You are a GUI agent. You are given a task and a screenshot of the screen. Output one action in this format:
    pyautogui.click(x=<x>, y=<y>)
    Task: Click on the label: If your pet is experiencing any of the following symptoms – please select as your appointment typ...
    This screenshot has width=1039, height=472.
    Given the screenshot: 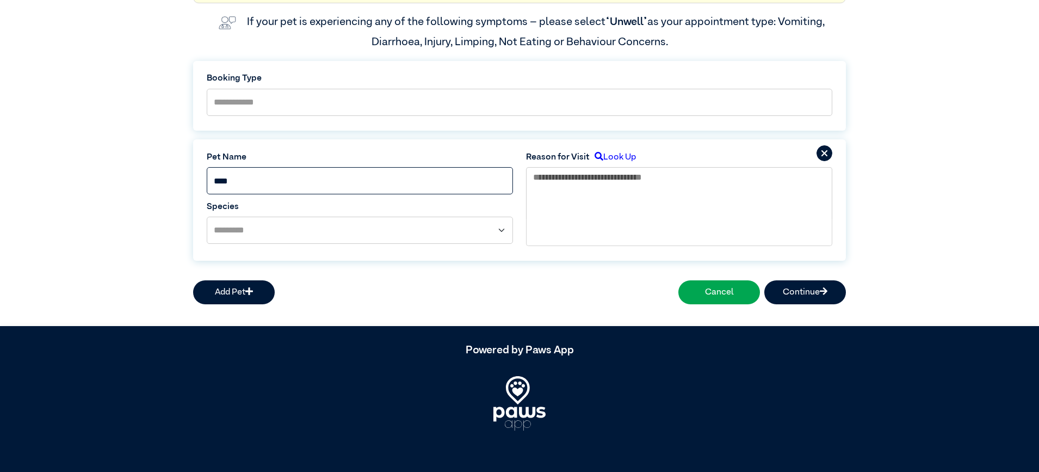 What is the action you would take?
    pyautogui.click(x=537, y=32)
    